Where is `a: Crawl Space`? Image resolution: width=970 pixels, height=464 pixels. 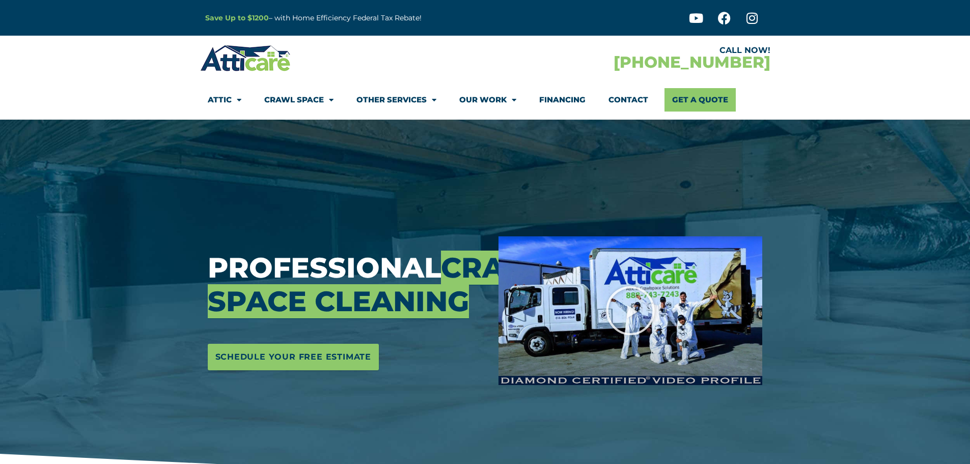 a: Crawl Space is located at coordinates (299, 100).